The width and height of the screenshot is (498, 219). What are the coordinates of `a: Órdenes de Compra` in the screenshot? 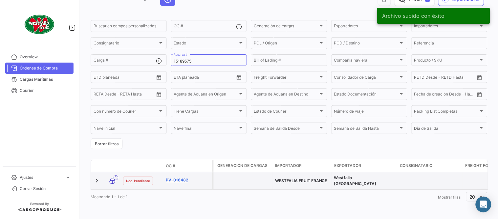 It's located at (39, 68).